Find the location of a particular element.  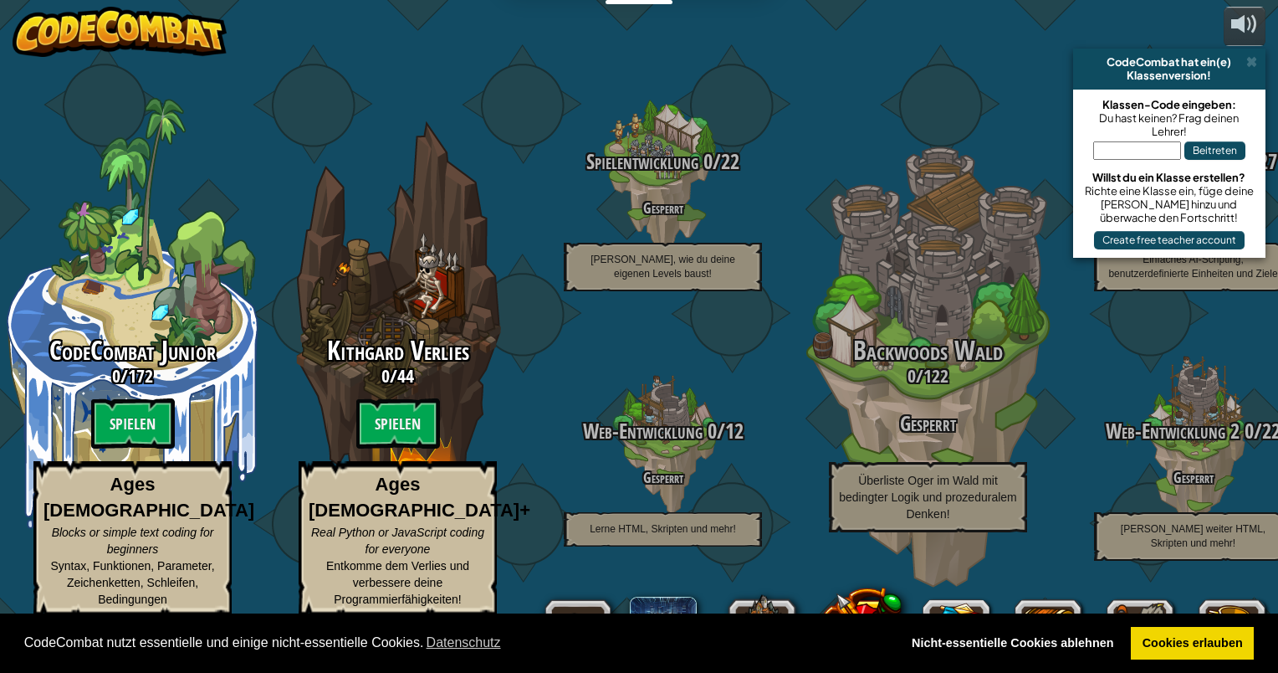

span: 172 is located at coordinates (141, 376).